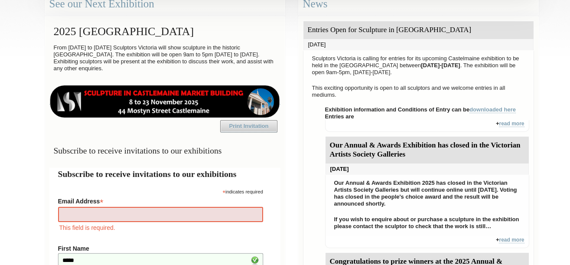 This screenshot has width=570, height=265. Describe the element at coordinates (492, 110) in the screenshot. I see `a: downloaded here` at that location.